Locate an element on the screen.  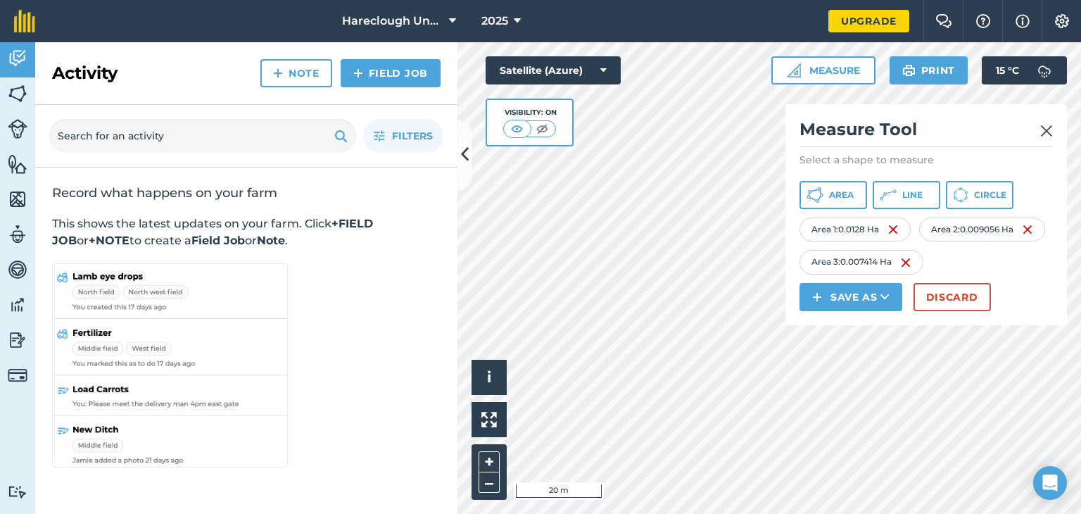
button: Area is located at coordinates (834, 195).